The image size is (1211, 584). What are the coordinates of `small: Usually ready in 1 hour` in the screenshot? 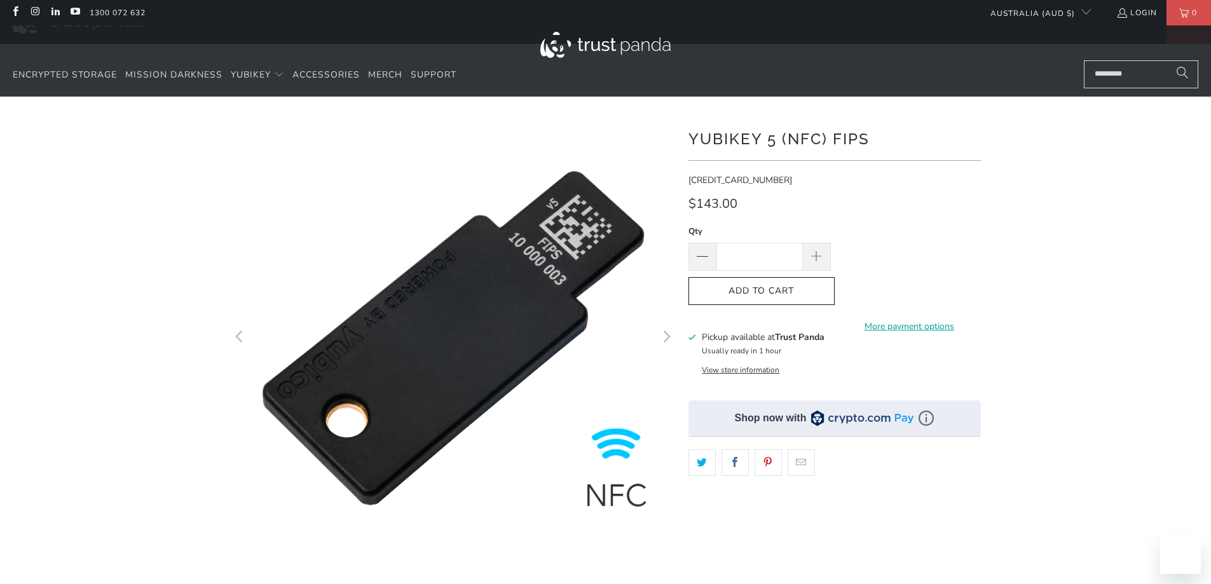 It's located at (741, 351).